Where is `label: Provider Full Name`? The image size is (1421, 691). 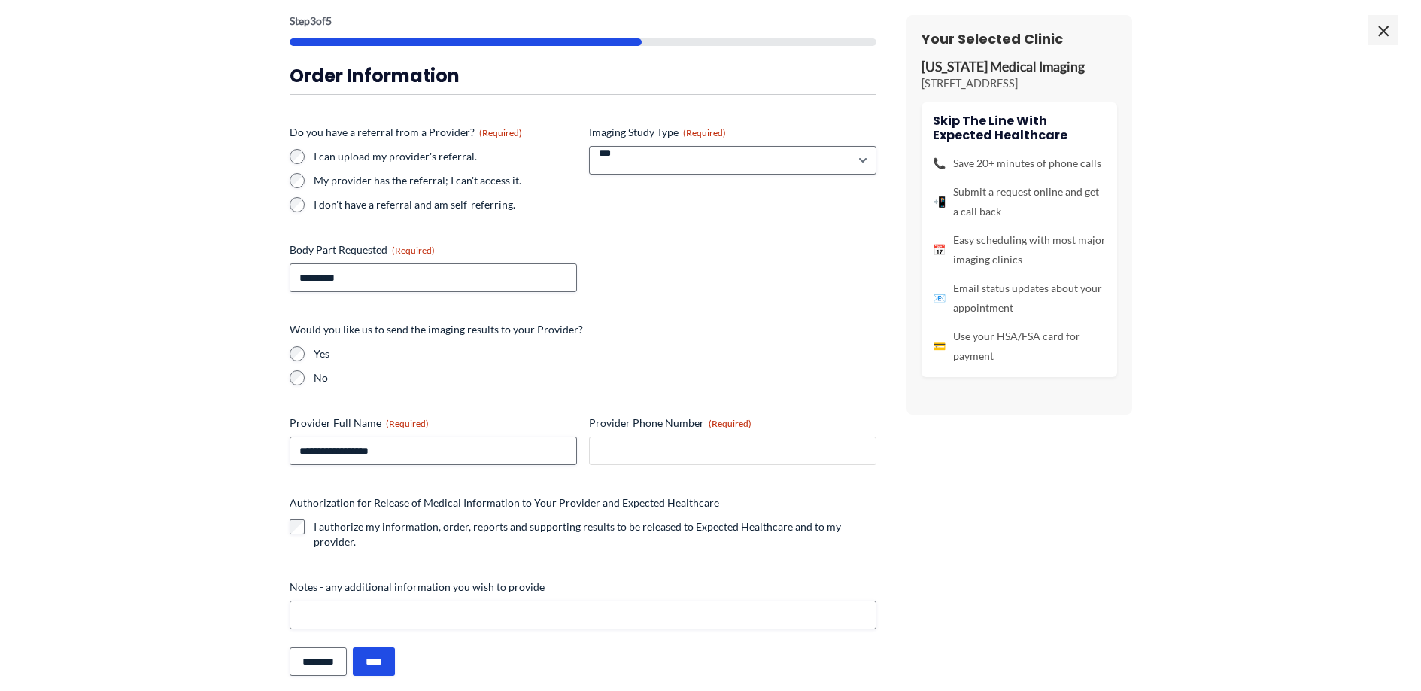 label: Provider Full Name is located at coordinates (433, 423).